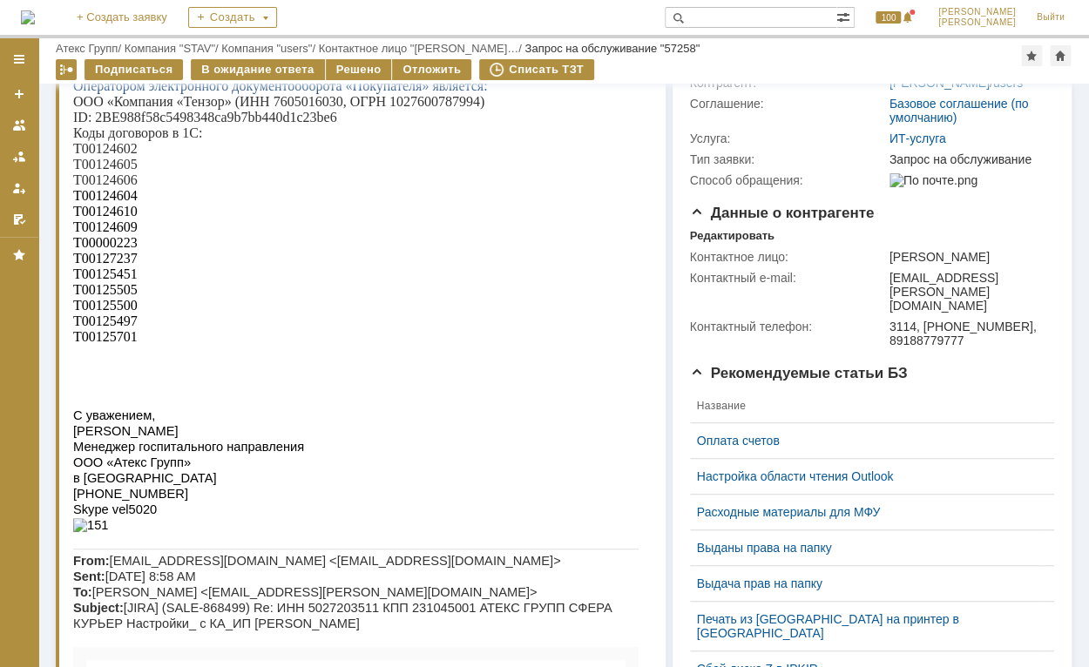 This screenshot has width=1089, height=667. What do you see at coordinates (788, 257) in the screenshot?
I see `div: Контактное лицо:` at bounding box center [788, 257].